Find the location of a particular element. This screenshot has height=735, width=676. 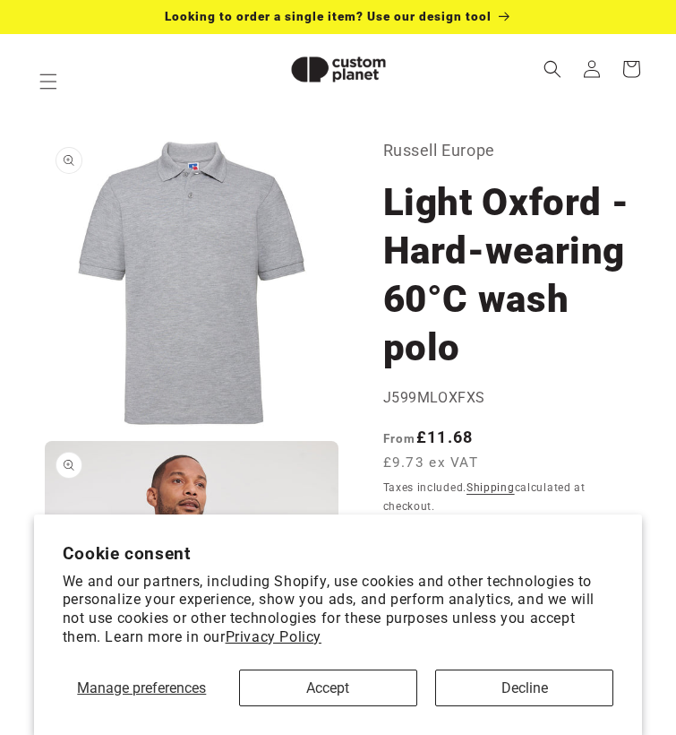

span: £9.73 ex VAT is located at coordinates (431, 462).